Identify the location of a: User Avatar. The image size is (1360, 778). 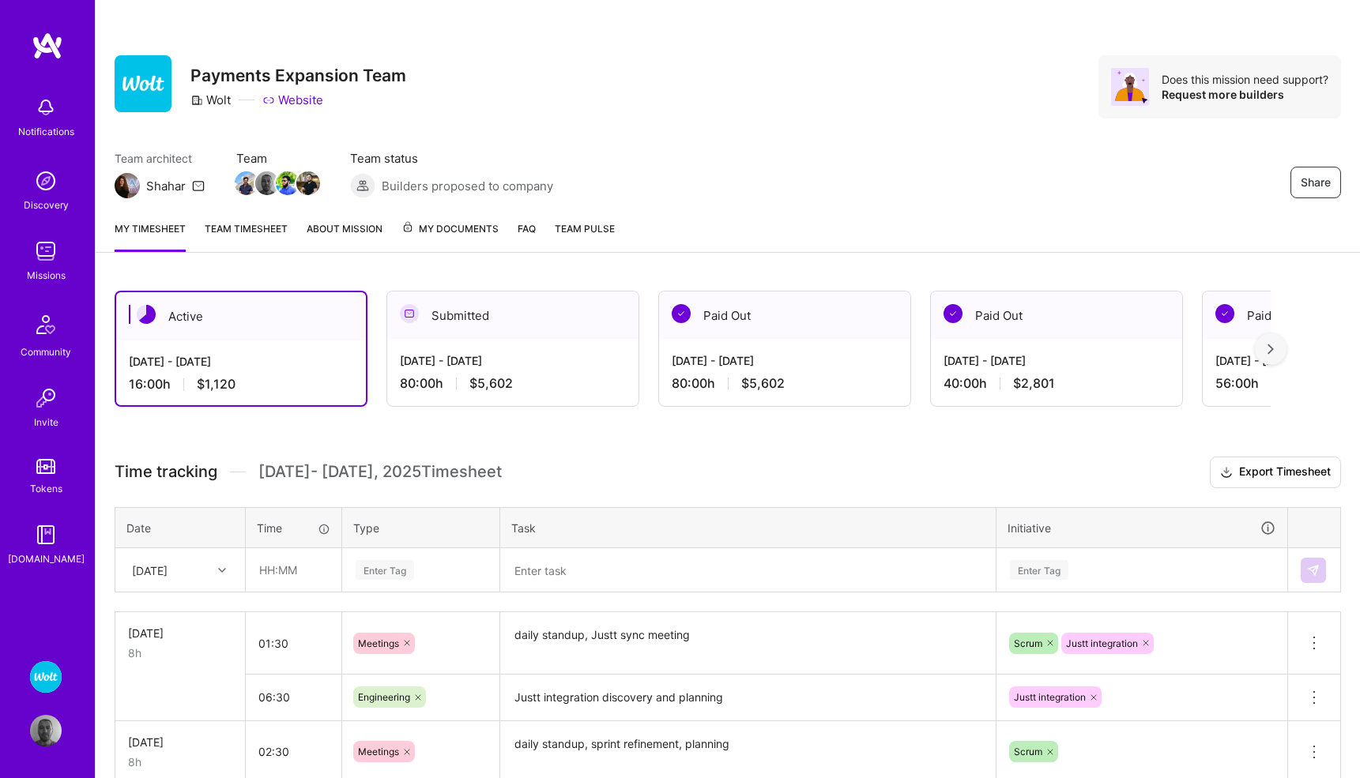
(46, 731).